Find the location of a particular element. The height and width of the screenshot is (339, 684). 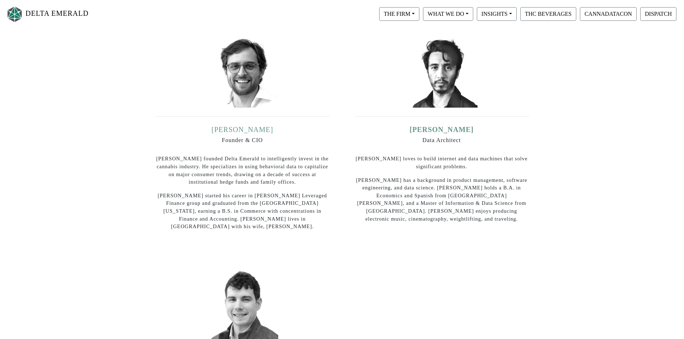

h6: Founder & CIO is located at coordinates (242, 140).